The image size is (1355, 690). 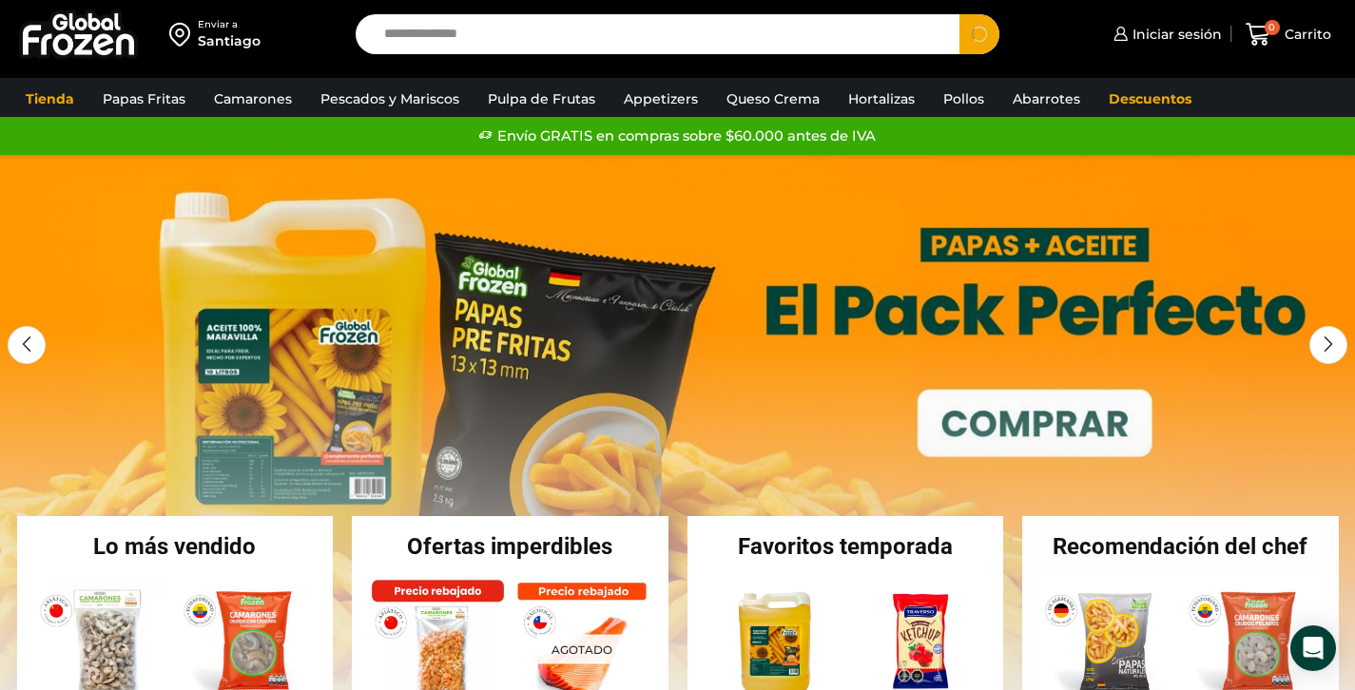 What do you see at coordinates (1174, 34) in the screenshot?
I see `span: Iniciar sesión` at bounding box center [1174, 34].